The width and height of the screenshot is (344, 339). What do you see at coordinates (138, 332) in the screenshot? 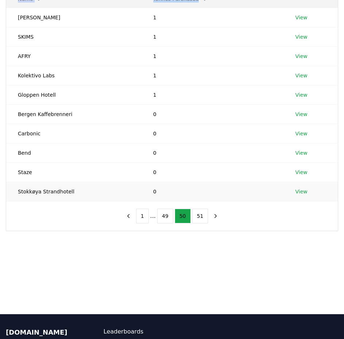
I see `a: Leaderboards` at bounding box center [138, 332].